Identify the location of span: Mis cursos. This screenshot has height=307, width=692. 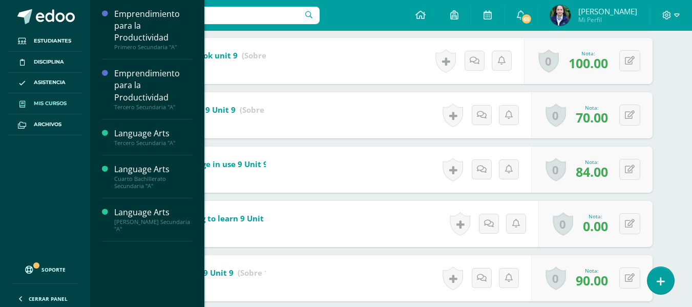
(50, 103).